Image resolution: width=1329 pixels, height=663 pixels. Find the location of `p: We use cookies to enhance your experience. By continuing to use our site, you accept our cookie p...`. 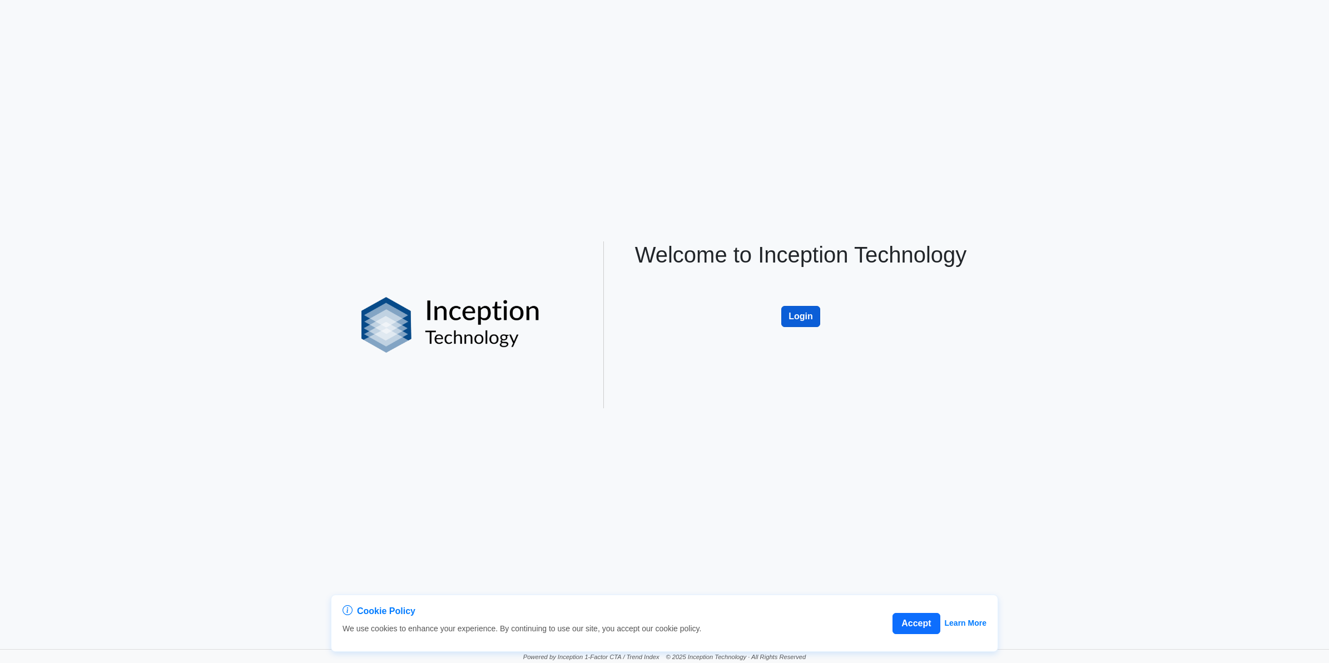

p: We use cookies to enhance your experience. By continuing to use our site, you accept our cookie p... is located at coordinates (522, 628).